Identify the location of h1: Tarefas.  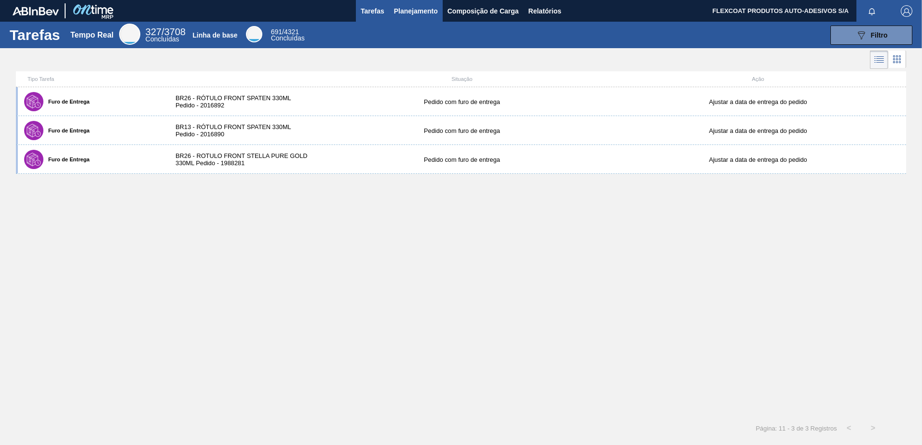
(35, 35).